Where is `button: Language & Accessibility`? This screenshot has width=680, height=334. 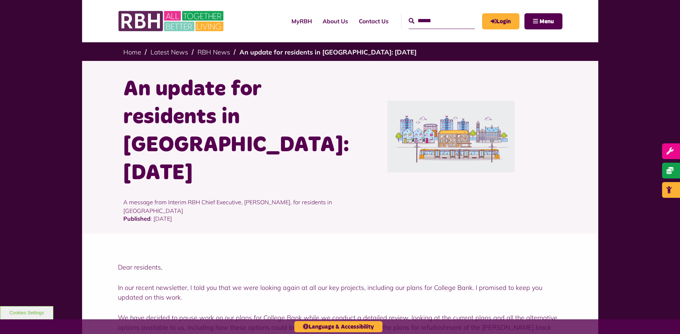
button: Language & Accessibility is located at coordinates (338, 326).